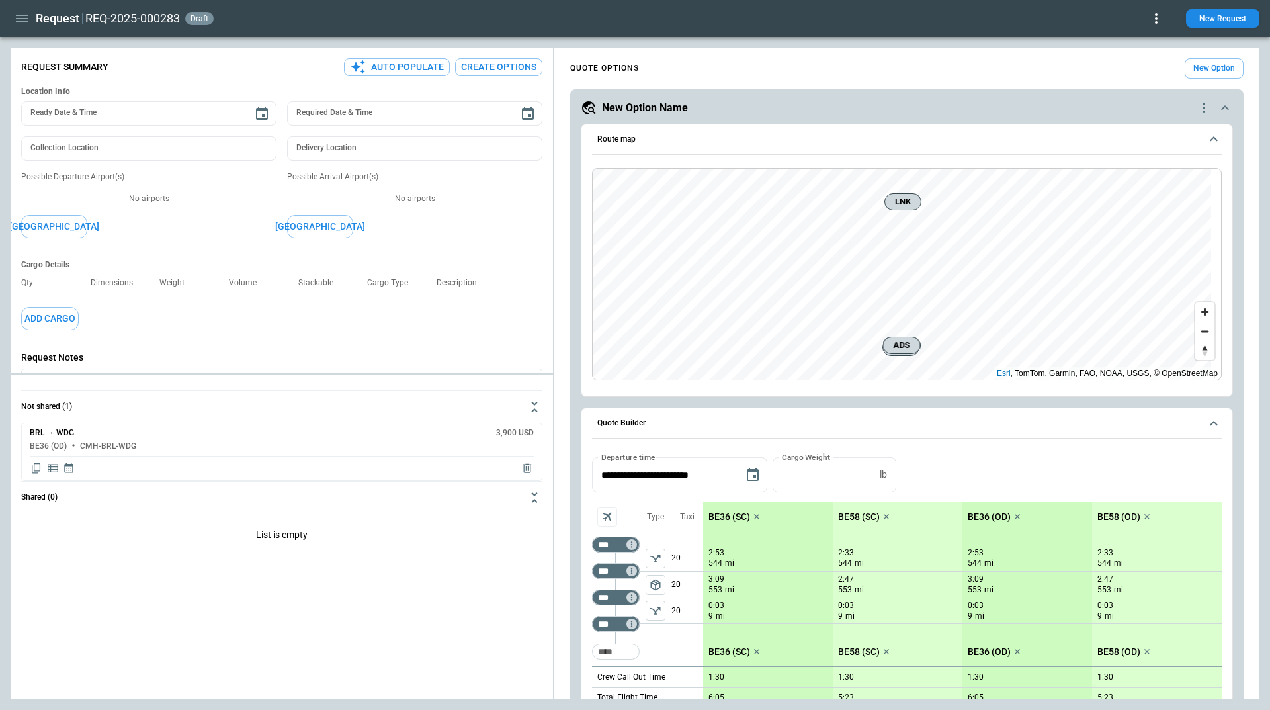 The height and width of the screenshot is (710, 1270). I want to click on h6: Shared (0), so click(39, 497).